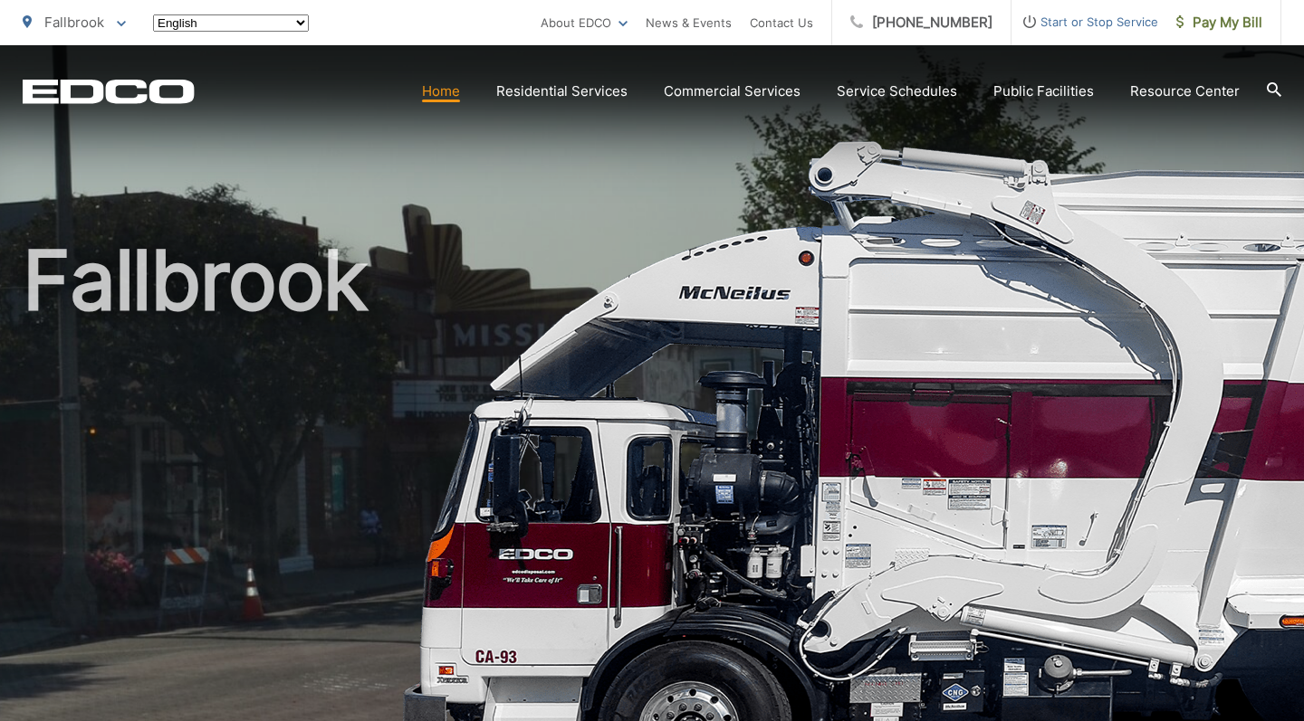  I want to click on a: Commercial Services, so click(731, 91).